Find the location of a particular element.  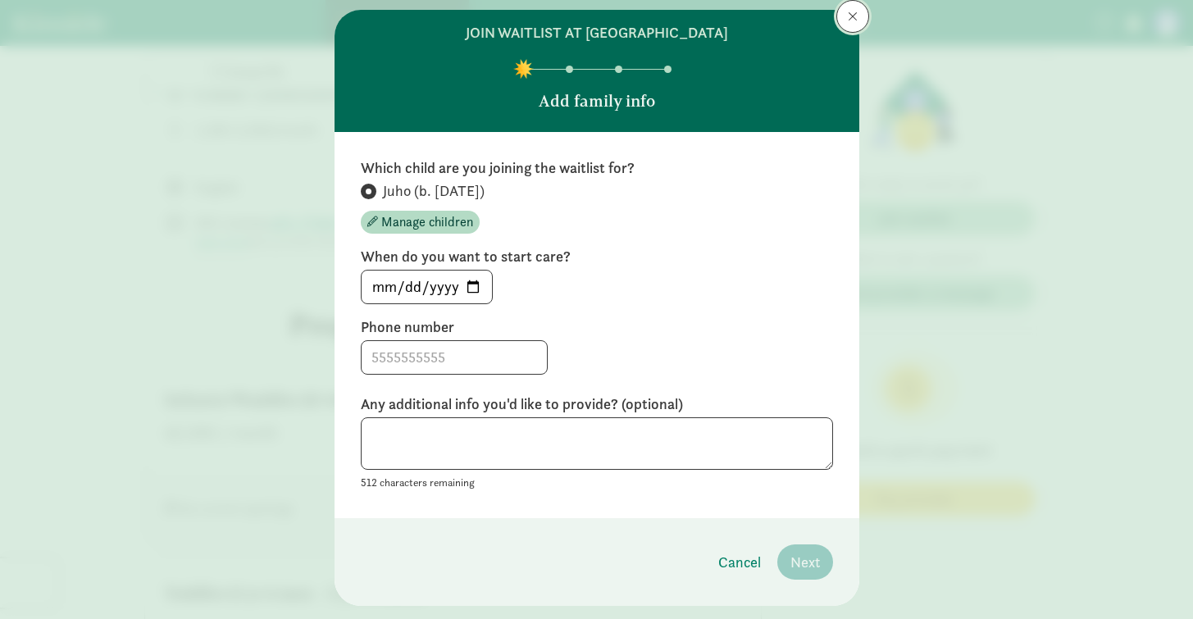

label: Which child are you joining the waitlist for? is located at coordinates (597, 168).